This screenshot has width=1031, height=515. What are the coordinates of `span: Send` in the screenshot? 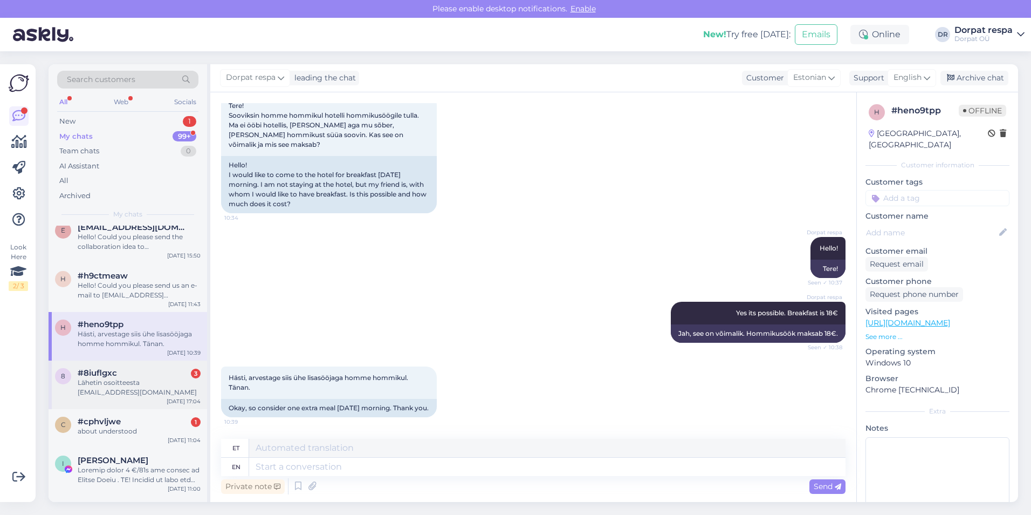 It's located at (827, 486).